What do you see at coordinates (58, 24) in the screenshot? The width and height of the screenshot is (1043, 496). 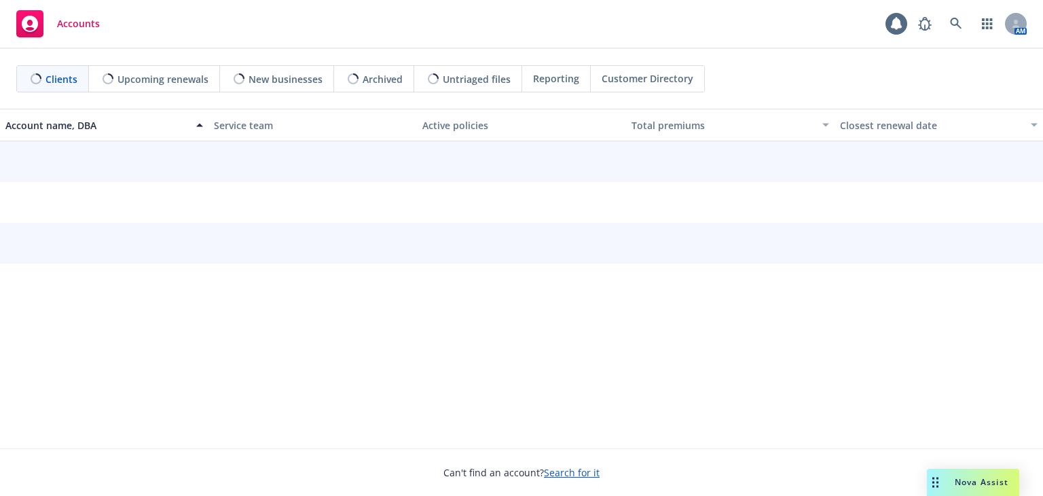 I see `a: Accounts` at bounding box center [58, 24].